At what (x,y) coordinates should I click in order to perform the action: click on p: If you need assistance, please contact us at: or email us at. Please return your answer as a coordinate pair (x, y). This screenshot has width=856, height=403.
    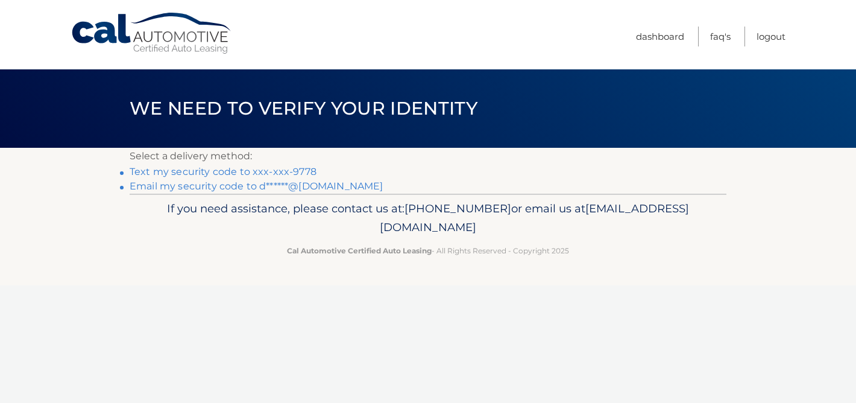
    Looking at the image, I should click on (428, 218).